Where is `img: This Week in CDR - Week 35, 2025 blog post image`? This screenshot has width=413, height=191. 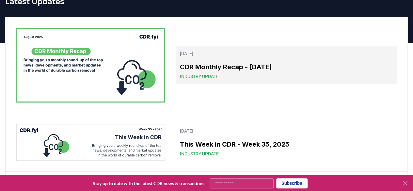
img: This Week in CDR - Week 35, 2025 blog post image is located at coordinates (90, 142).